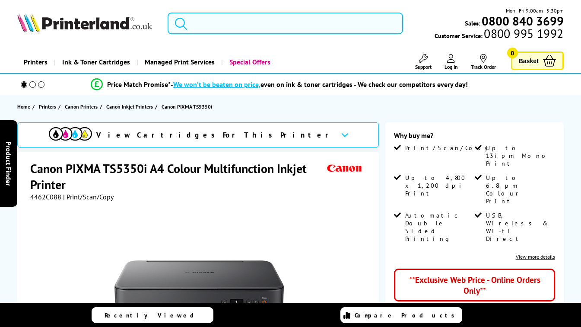 Image resolution: width=581 pixels, height=327 pixels. Describe the element at coordinates (475, 137) in the screenshot. I see `div: Why buy me?` at that location.